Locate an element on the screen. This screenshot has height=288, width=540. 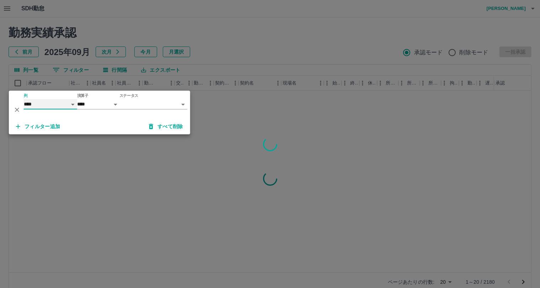
label: 演算子 is located at coordinates (83, 96).